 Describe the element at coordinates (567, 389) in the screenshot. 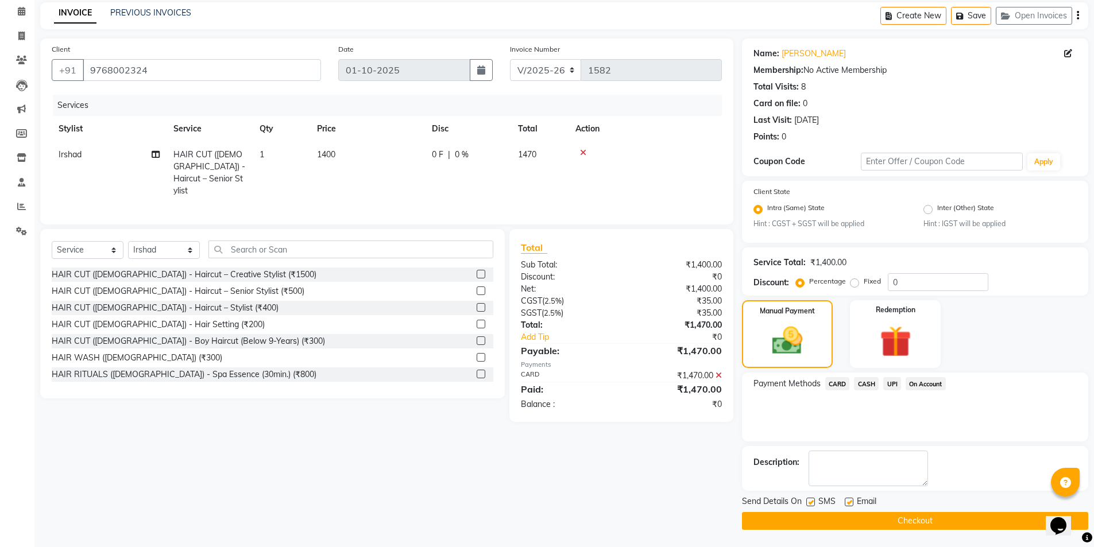

I see `div: Paid:` at that location.